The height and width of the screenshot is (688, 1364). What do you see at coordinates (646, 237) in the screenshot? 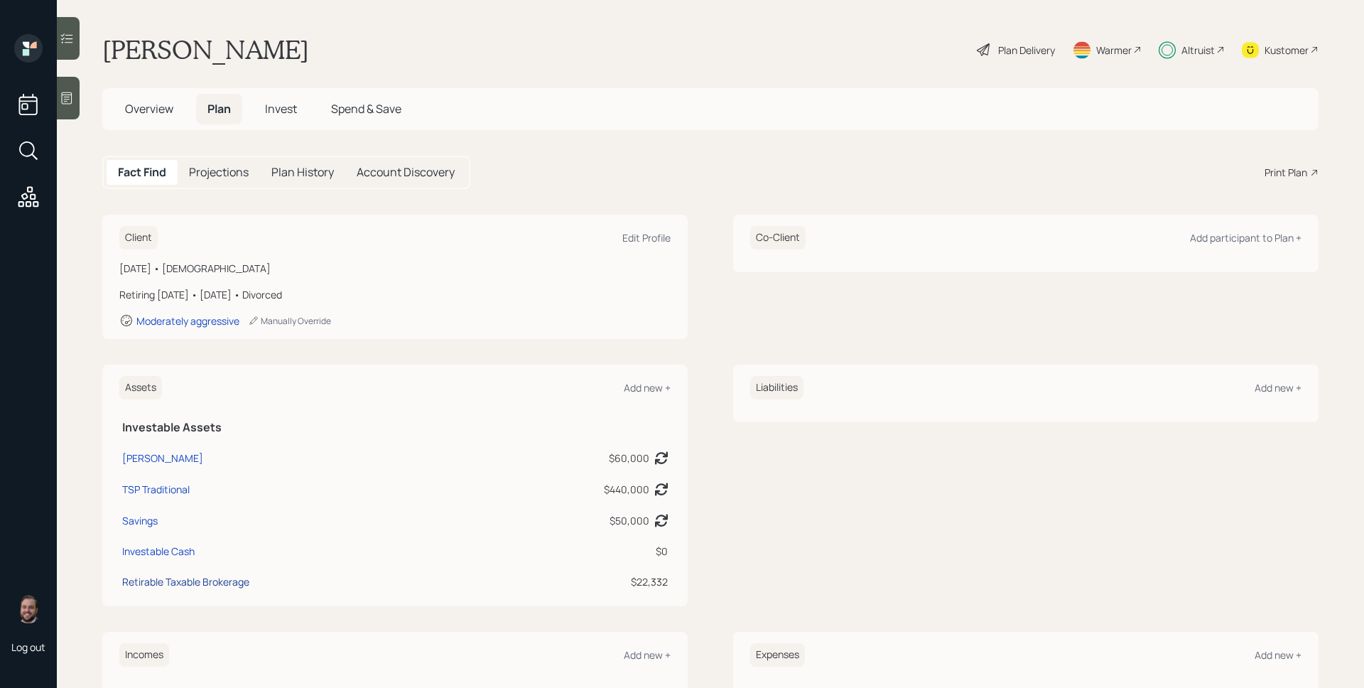
I see `div: Edit Profile` at bounding box center [646, 237].